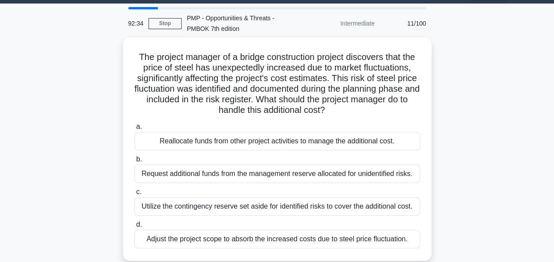 The height and width of the screenshot is (262, 554). I want to click on span: d., so click(139, 224).